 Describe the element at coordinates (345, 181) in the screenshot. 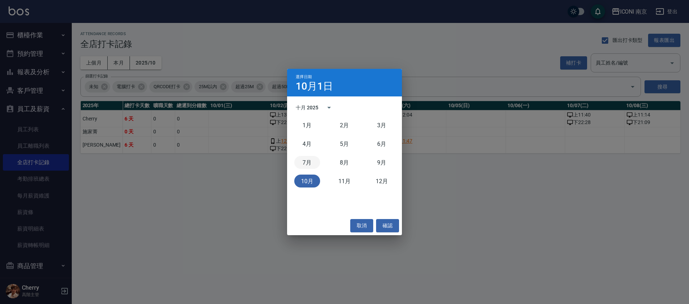

I see `button: 十一月` at that location.